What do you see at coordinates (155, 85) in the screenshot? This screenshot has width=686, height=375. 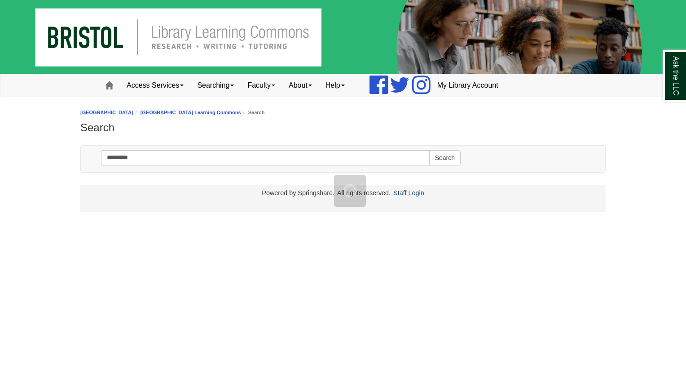 I see `a: Access Services` at bounding box center [155, 85].